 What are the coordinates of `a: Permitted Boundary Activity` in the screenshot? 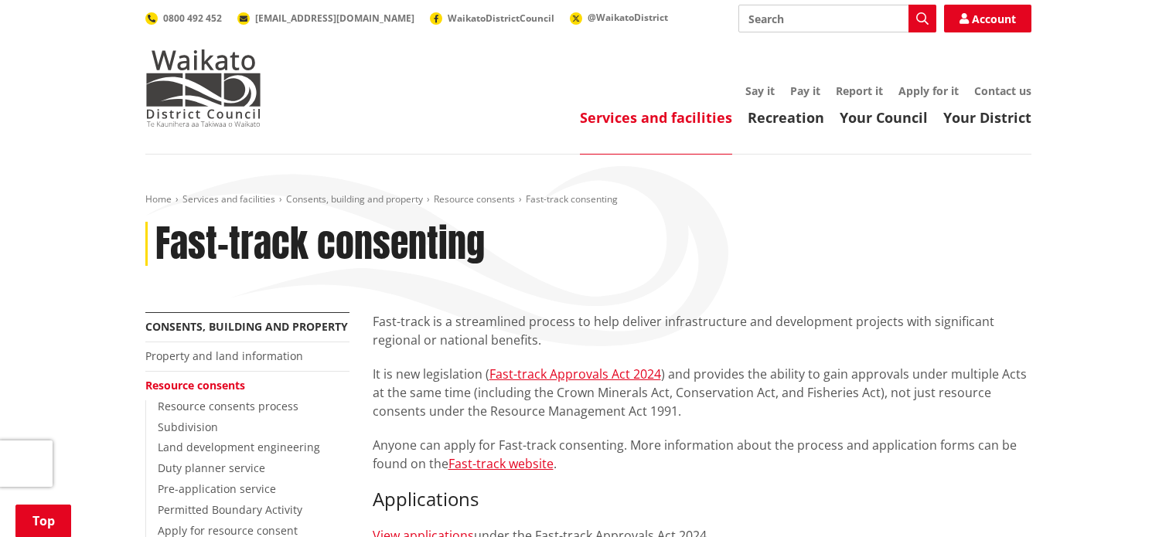 It's located at (230, 509).